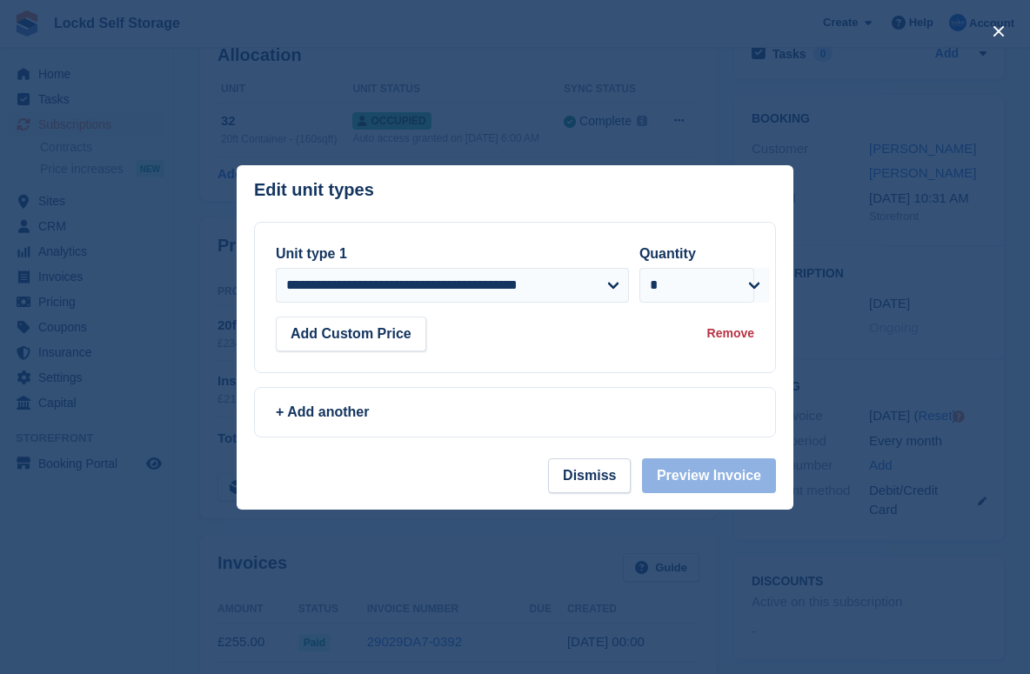  Describe the element at coordinates (314, 190) in the screenshot. I see `p: Edit unit types` at that location.